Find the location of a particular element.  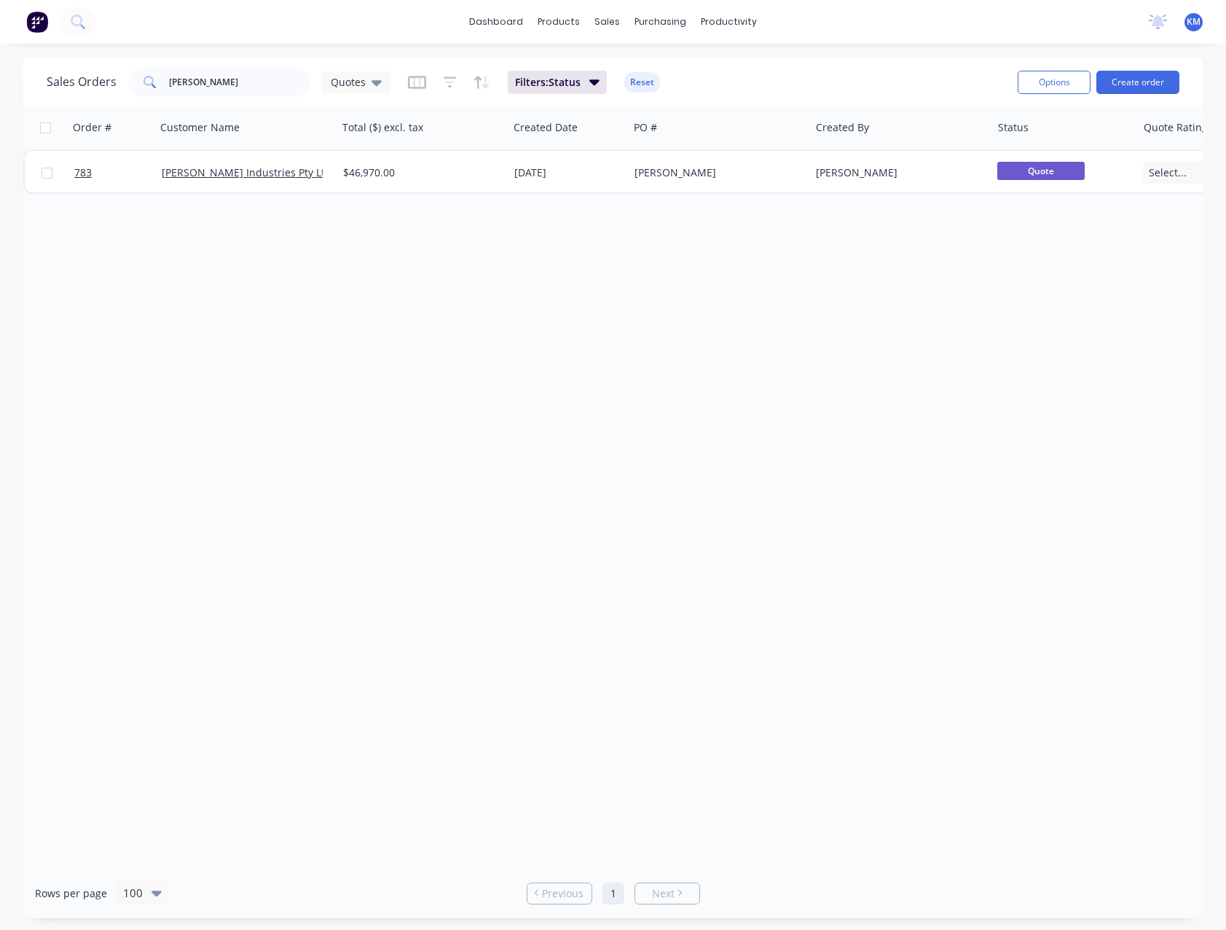

span: KM is located at coordinates (1193, 22).